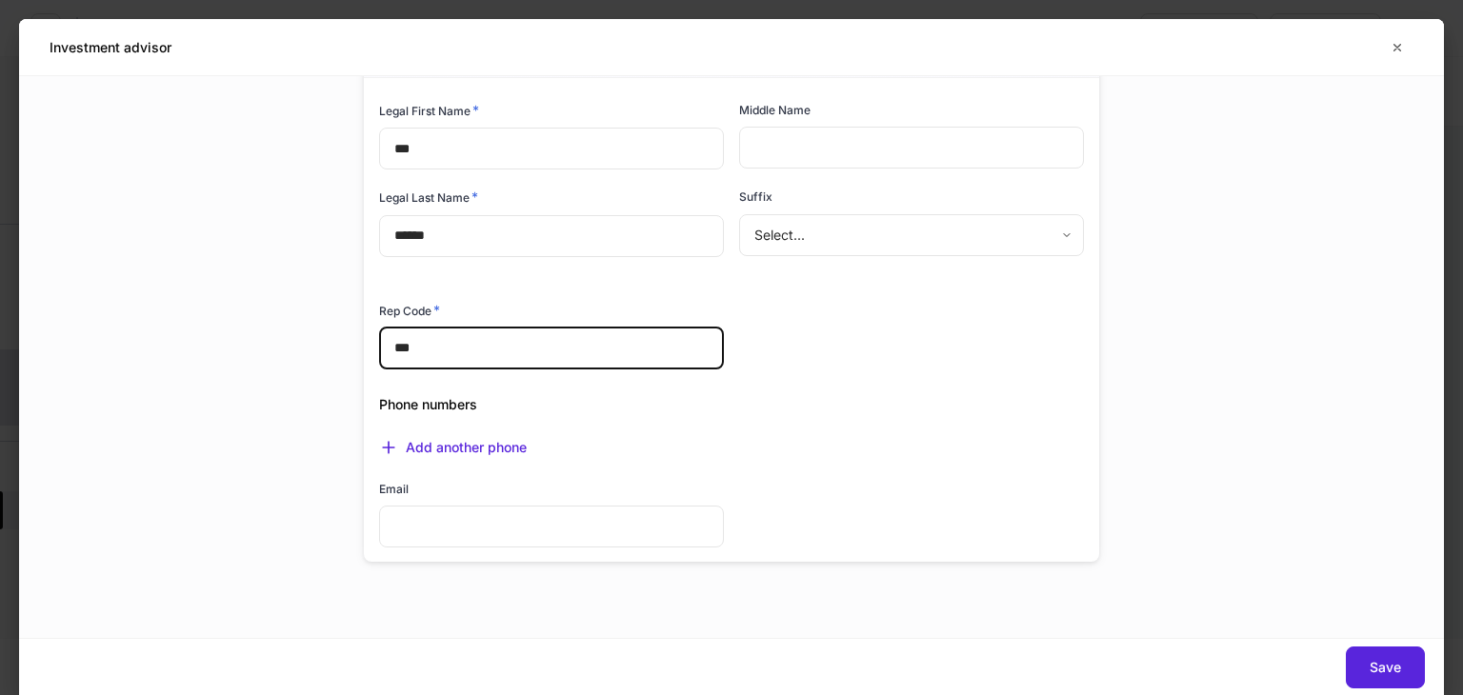  I want to click on h6: Middle Name, so click(774, 110).